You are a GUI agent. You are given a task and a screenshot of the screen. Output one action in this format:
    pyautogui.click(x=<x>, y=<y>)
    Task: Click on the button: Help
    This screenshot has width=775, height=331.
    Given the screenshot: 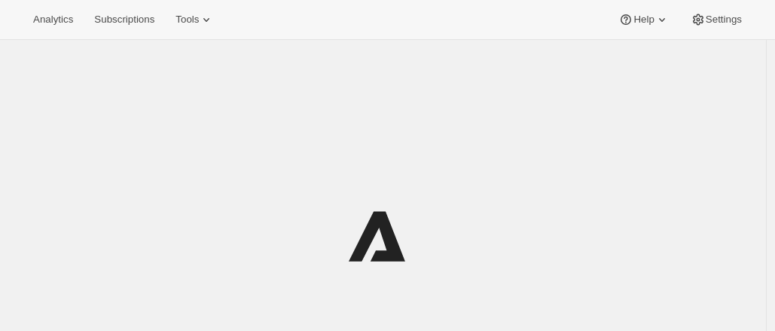 What is the action you would take?
    pyautogui.click(x=643, y=20)
    